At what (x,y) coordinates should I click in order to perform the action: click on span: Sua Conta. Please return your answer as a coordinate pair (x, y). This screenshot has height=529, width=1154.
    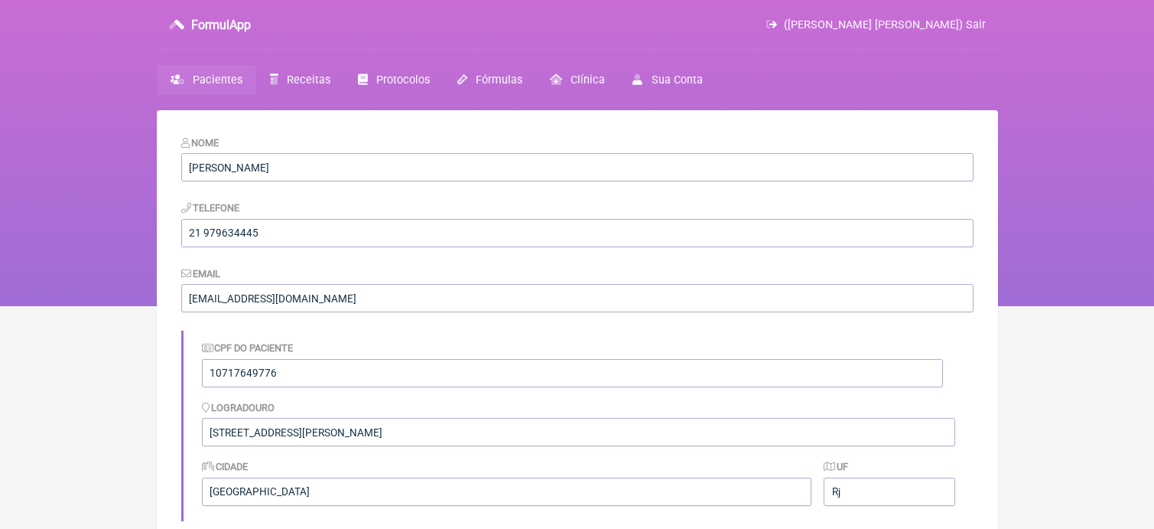
    Looking at the image, I should click on (677, 80).